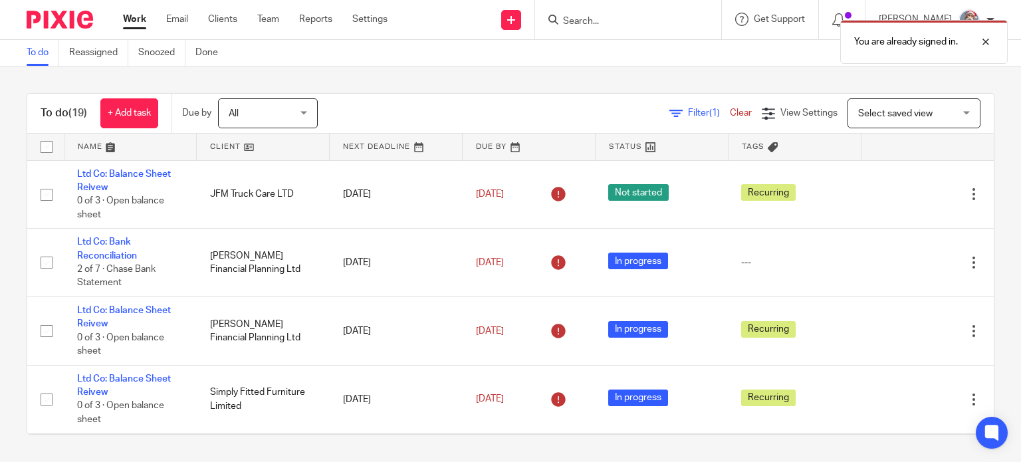 The height and width of the screenshot is (462, 1021). I want to click on span: View Settings, so click(809, 113).